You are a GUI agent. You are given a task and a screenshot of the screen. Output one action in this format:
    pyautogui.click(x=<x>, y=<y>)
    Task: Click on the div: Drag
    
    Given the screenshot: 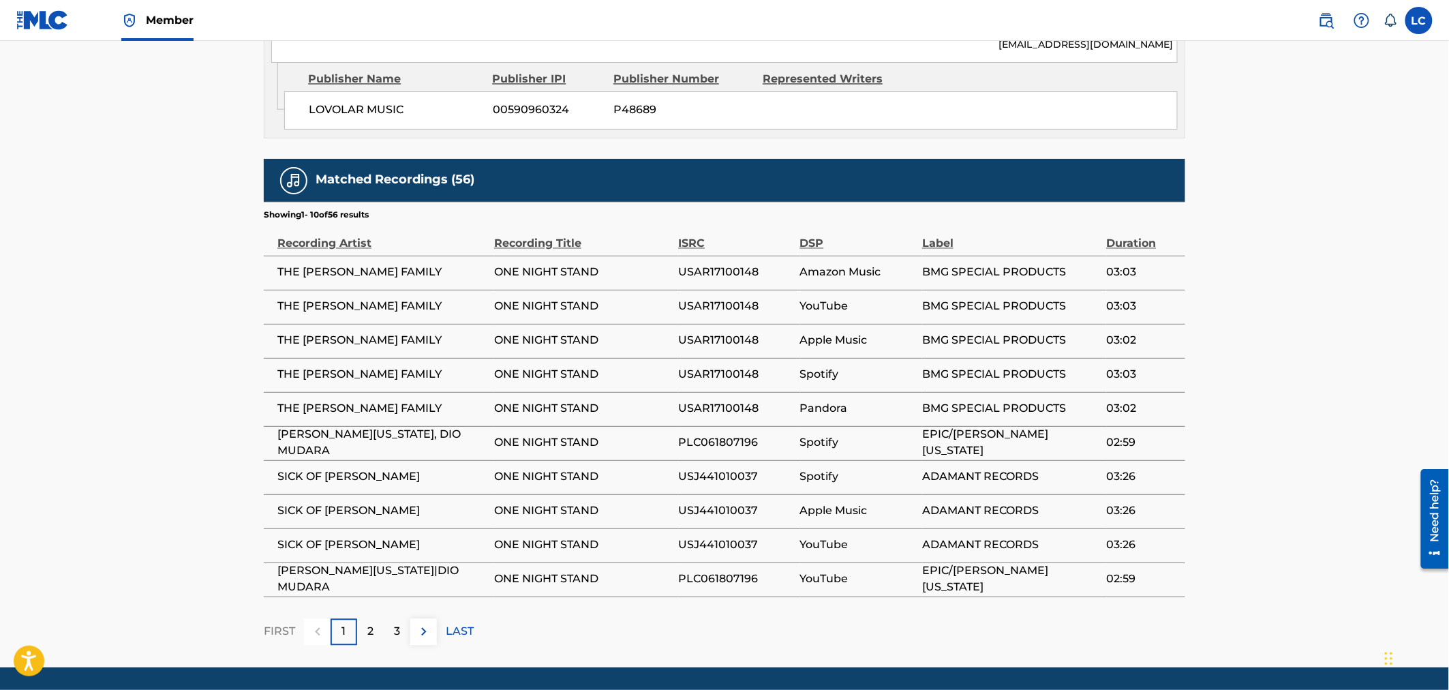 What is the action you would take?
    pyautogui.click(x=1389, y=658)
    